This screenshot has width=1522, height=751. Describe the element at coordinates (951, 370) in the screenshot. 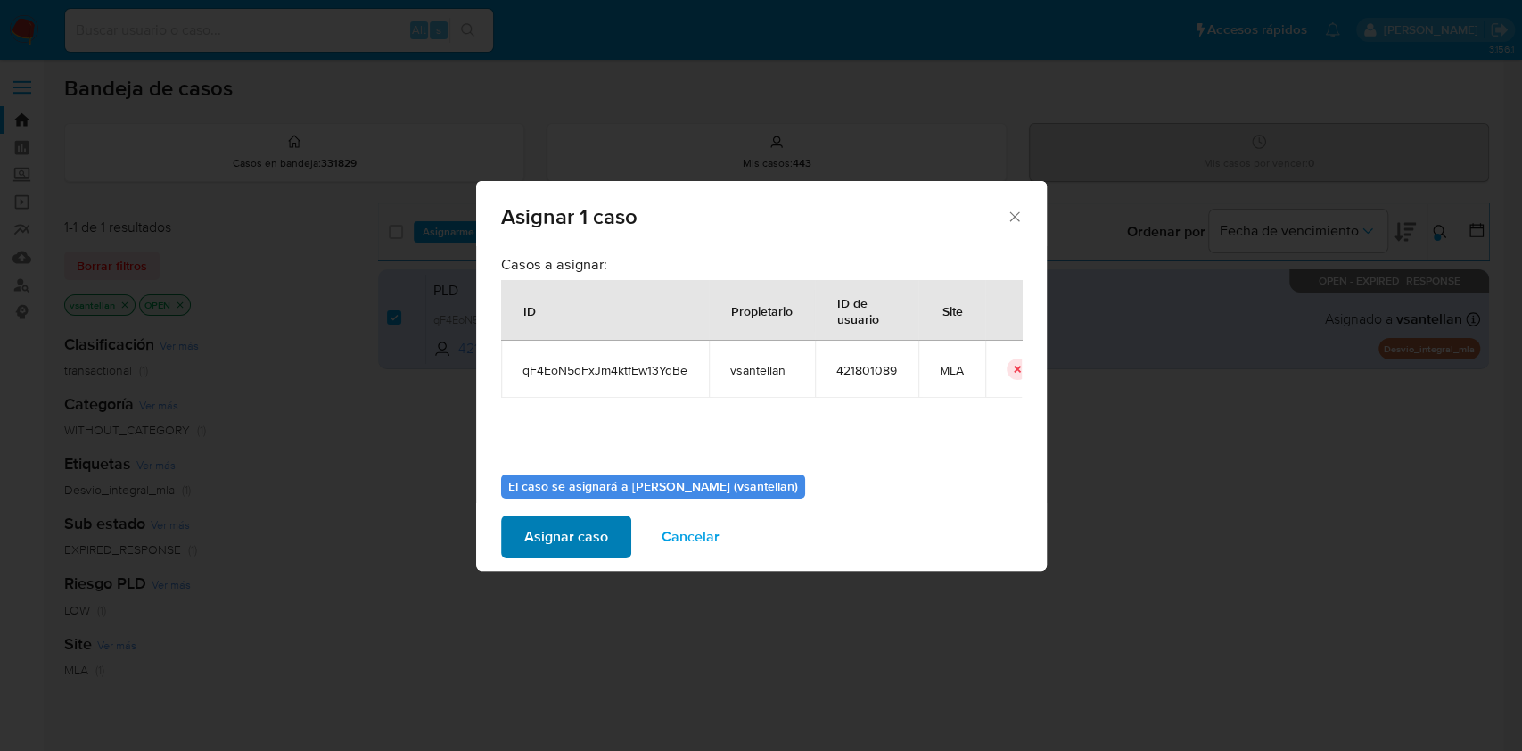

I see `span: MLA` at that location.